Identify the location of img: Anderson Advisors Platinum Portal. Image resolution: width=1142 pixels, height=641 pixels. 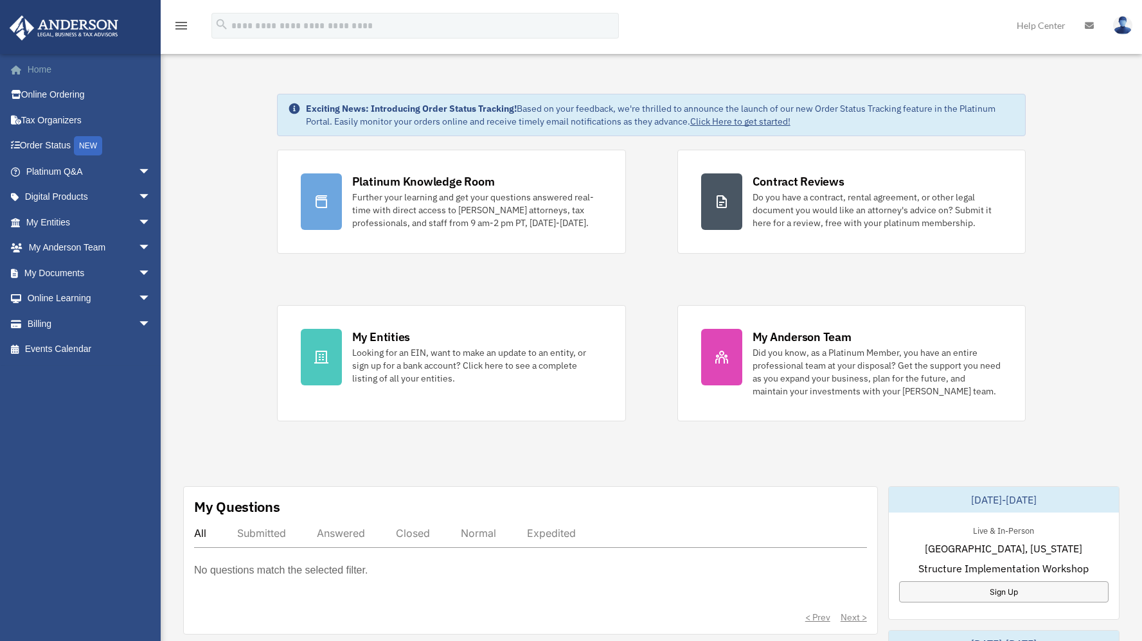
(64, 28).